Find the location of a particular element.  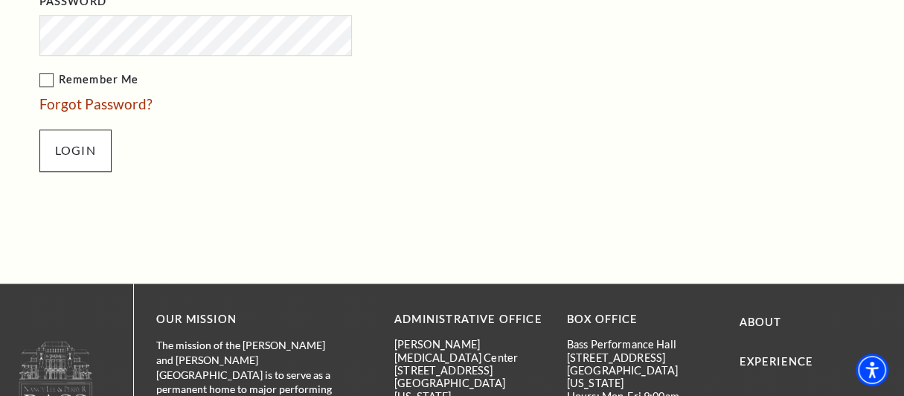

a: Experience is located at coordinates (776, 361).